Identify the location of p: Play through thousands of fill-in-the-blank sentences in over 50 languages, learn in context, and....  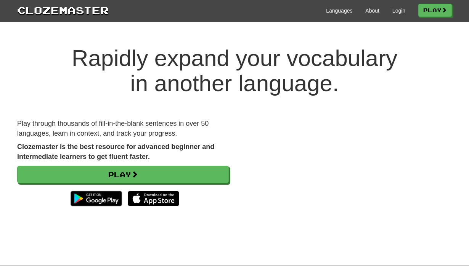
(123, 128).